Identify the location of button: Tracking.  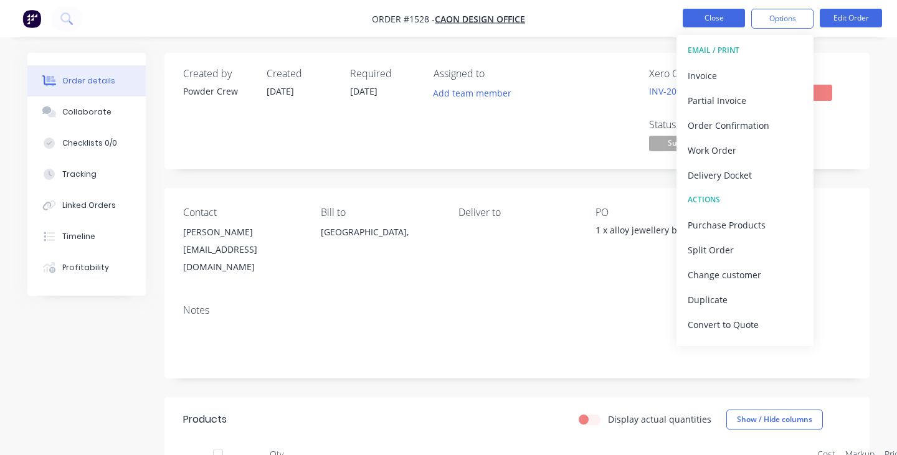
(87, 174).